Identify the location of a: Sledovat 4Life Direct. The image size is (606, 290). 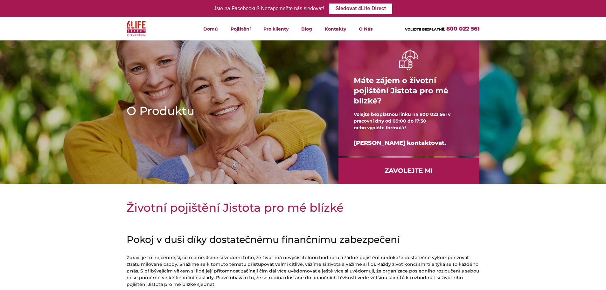
(361, 9).